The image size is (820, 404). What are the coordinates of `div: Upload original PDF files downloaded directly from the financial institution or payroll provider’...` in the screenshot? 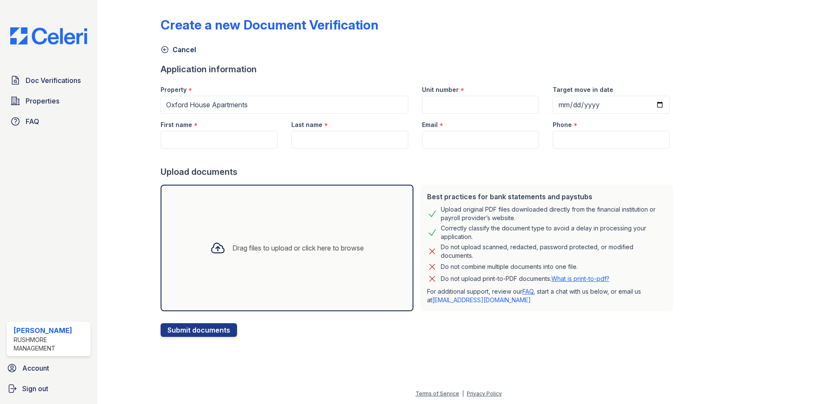 It's located at (553, 214).